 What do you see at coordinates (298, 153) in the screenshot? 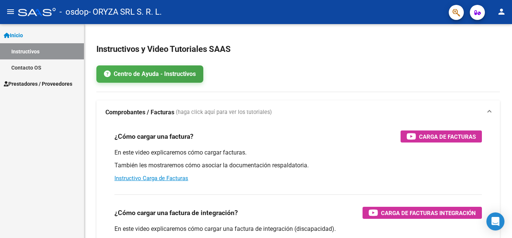
I see `p: En este video explicaremos cómo cargar facturas.` at bounding box center [298, 153].